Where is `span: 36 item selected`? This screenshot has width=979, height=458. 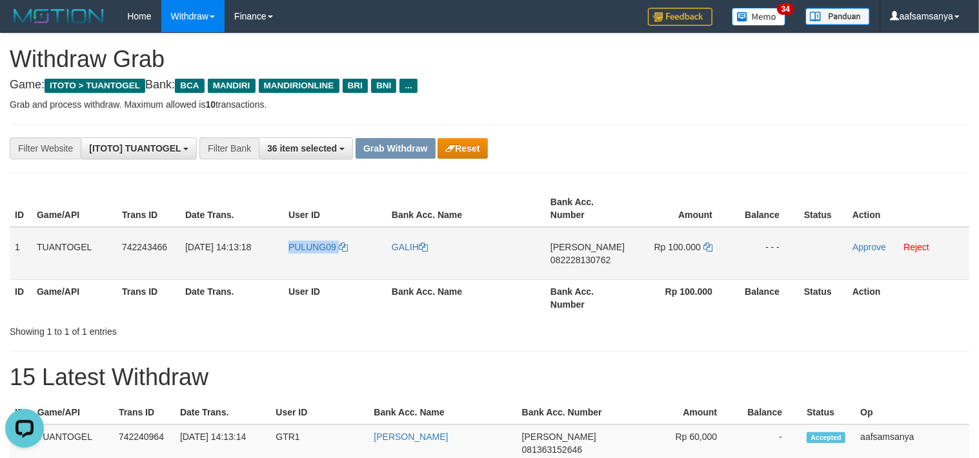
span: 36 item selected is located at coordinates (302, 148).